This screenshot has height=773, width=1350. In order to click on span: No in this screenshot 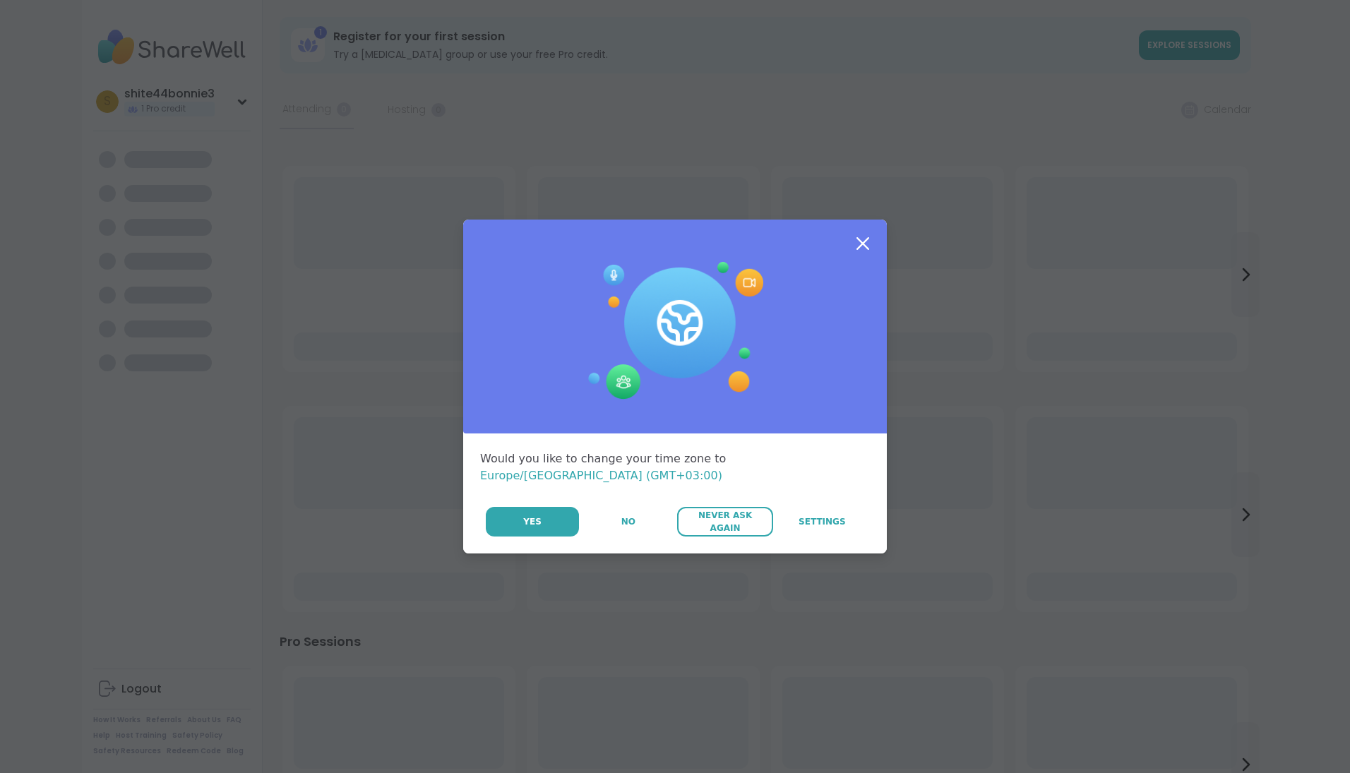, I will do `click(628, 522)`.